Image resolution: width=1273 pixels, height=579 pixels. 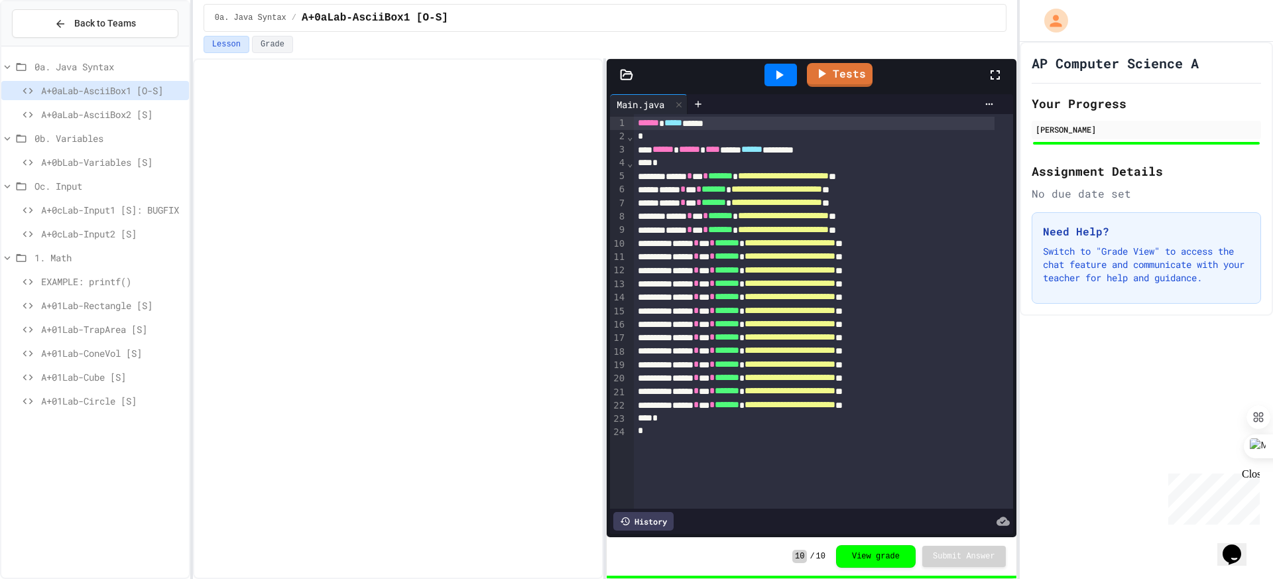 What do you see at coordinates (964, 556) in the screenshot?
I see `button: Submit Answer` at bounding box center [964, 556].